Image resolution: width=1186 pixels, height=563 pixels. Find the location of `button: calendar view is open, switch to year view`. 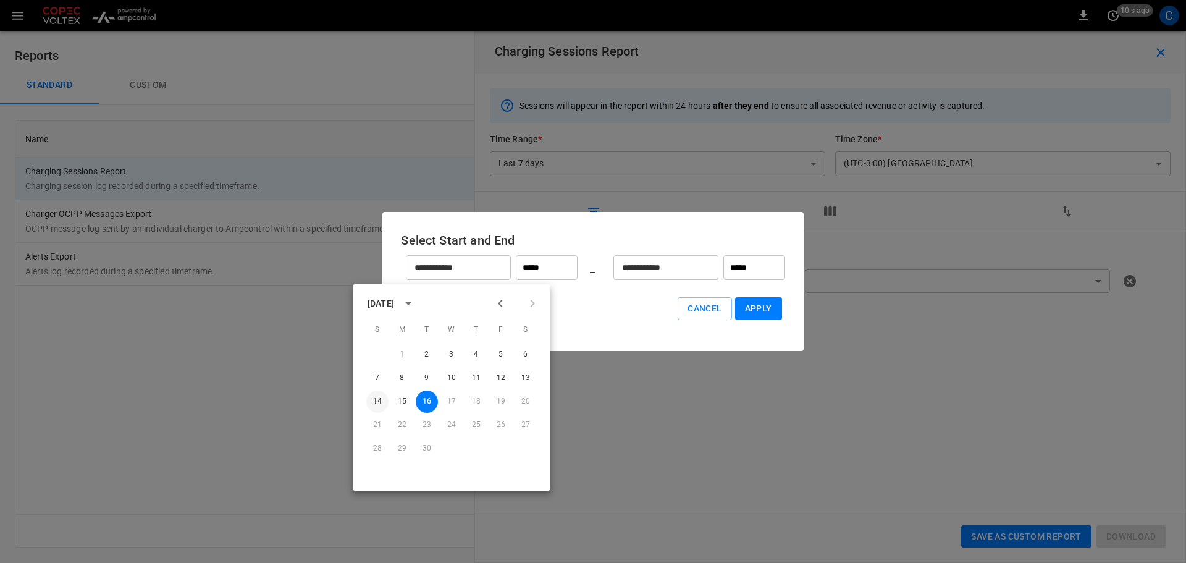

button: calendar view is open, switch to year view is located at coordinates (408, 303).